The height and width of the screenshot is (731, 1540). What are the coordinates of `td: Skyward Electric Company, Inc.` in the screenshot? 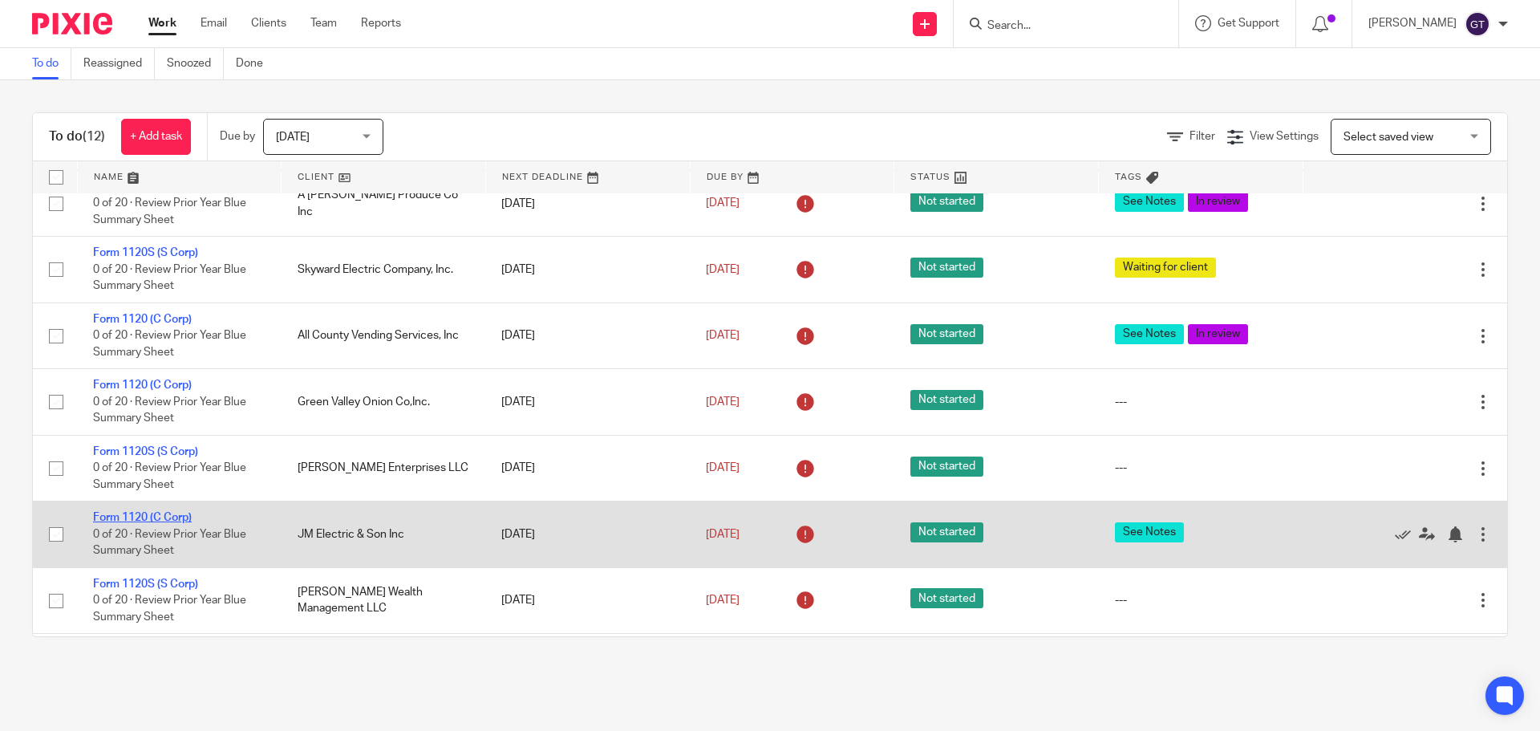 It's located at (383, 269).